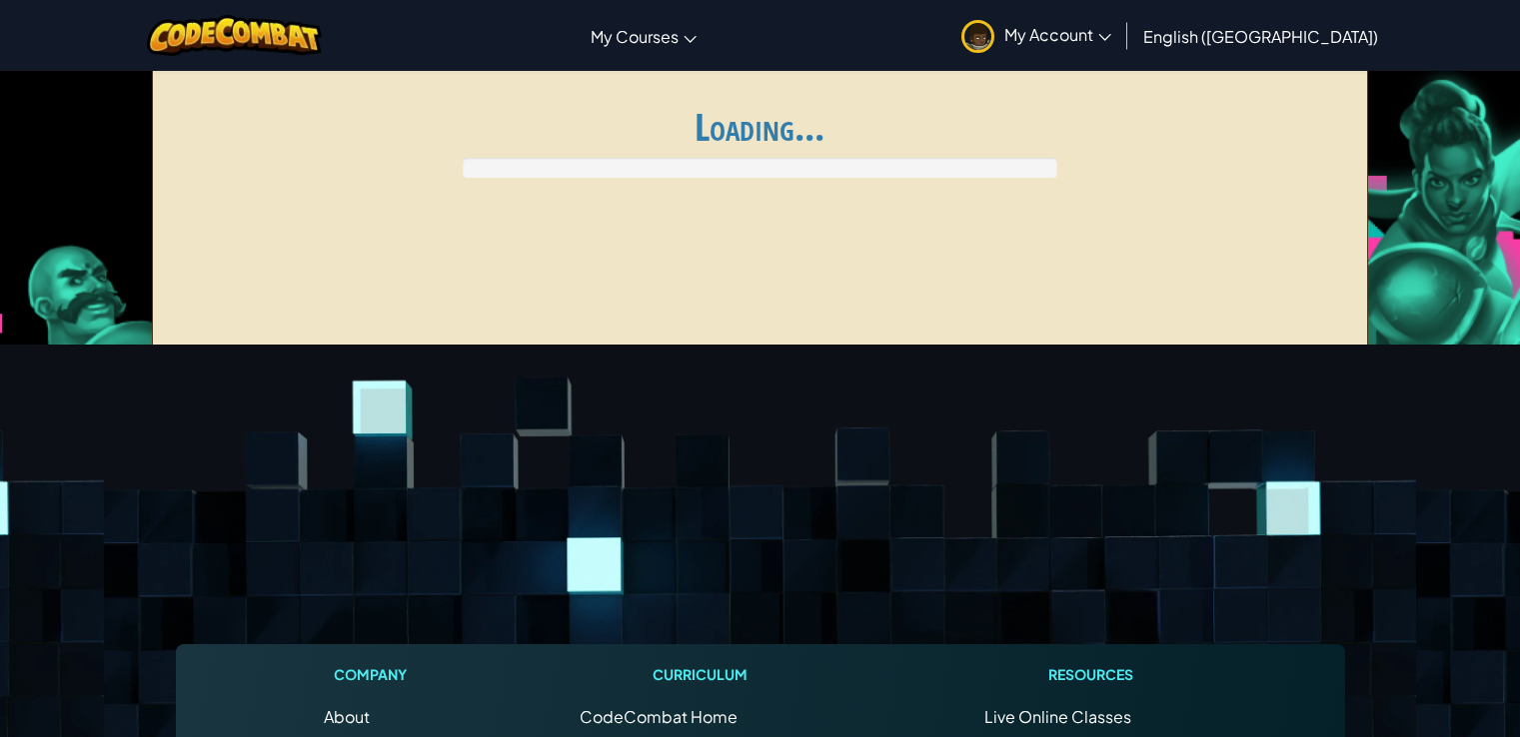  Describe the element at coordinates (658, 716) in the screenshot. I see `span: CodeCombat Home` at that location.